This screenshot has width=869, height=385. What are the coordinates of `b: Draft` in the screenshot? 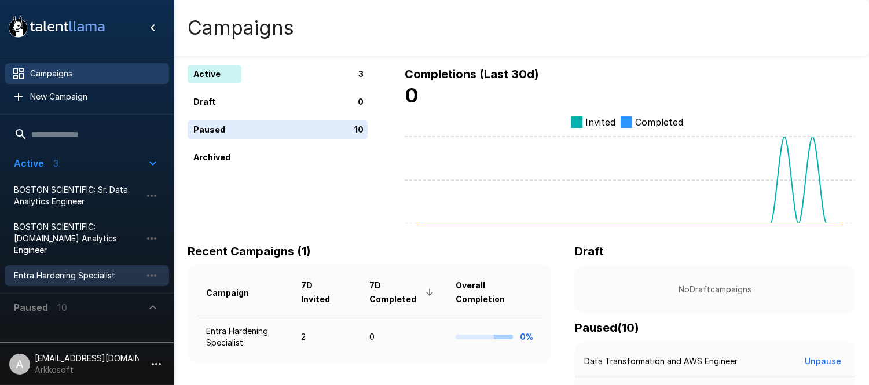 It's located at (589, 251).